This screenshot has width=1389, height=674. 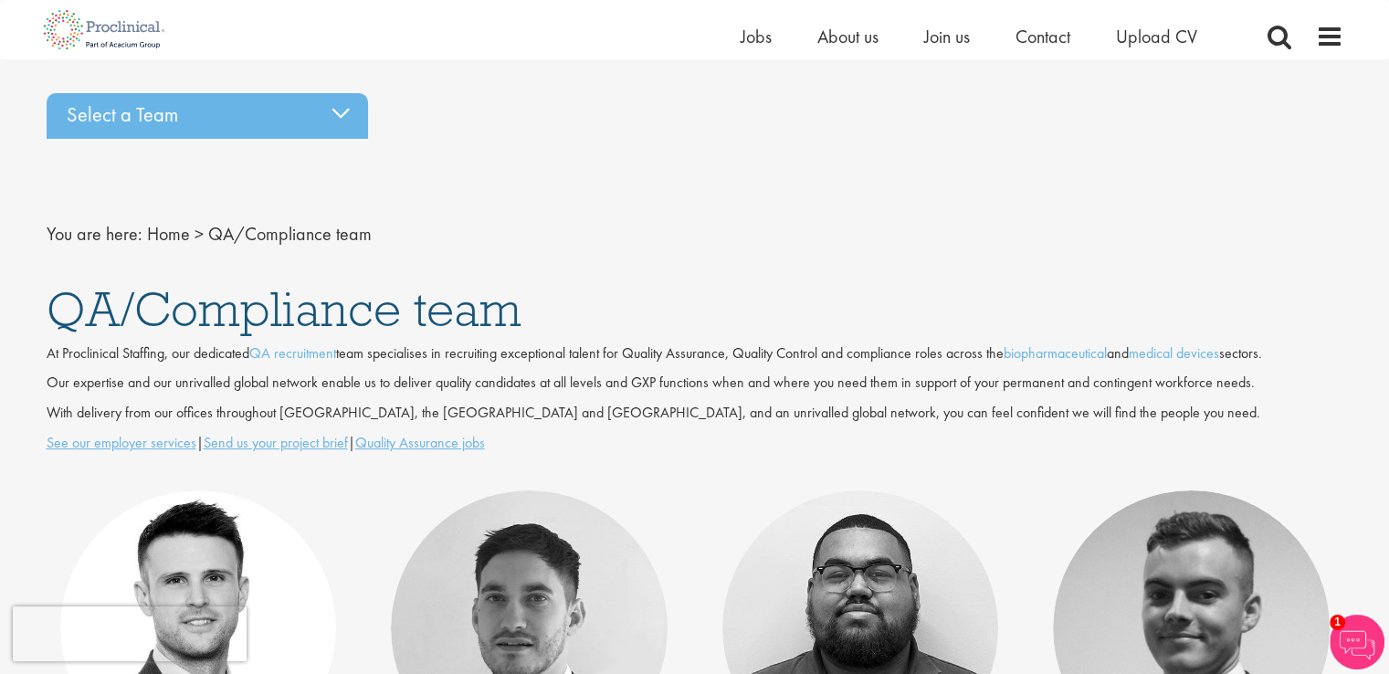 What do you see at coordinates (420, 442) in the screenshot?
I see `u: Quality Assurance jobs` at bounding box center [420, 442].